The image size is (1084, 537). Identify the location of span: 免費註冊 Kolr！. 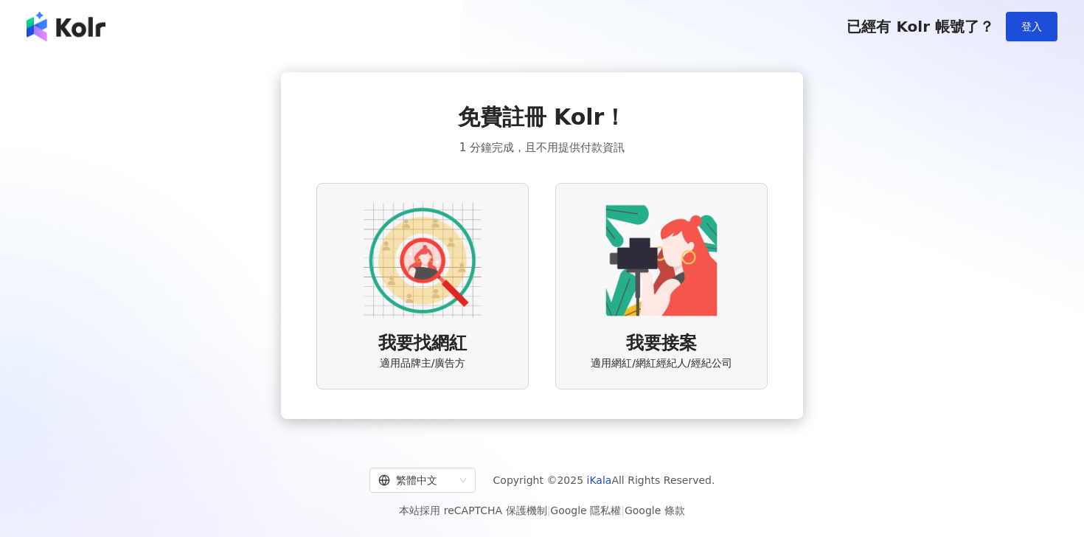
(542, 117).